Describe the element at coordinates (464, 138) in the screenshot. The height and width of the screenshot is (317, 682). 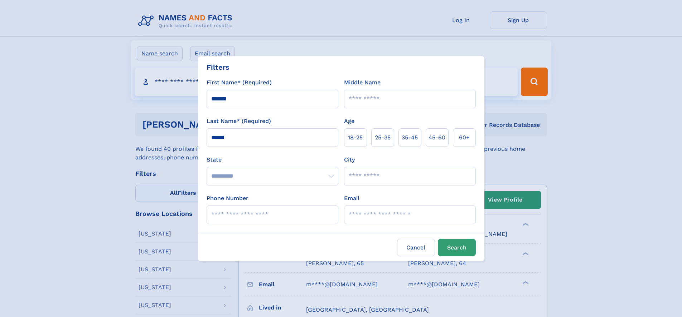
I see `span: 60+` at that location.